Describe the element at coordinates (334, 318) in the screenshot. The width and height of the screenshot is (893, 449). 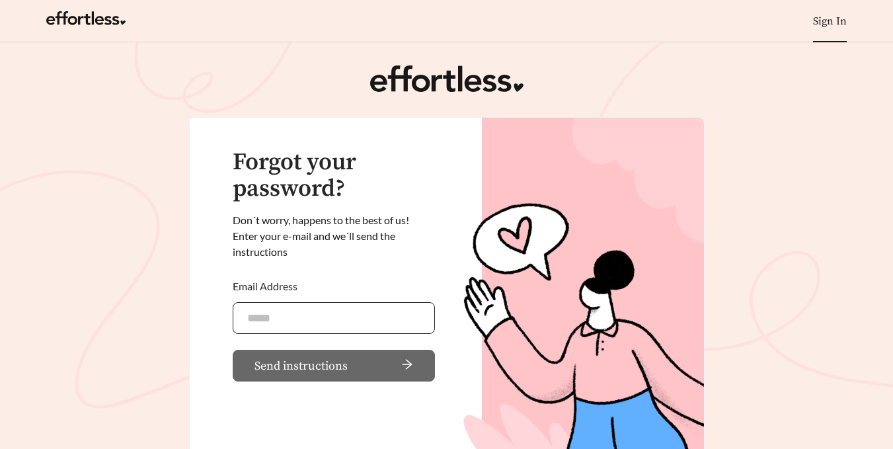
I see `input: Email Address` at that location.